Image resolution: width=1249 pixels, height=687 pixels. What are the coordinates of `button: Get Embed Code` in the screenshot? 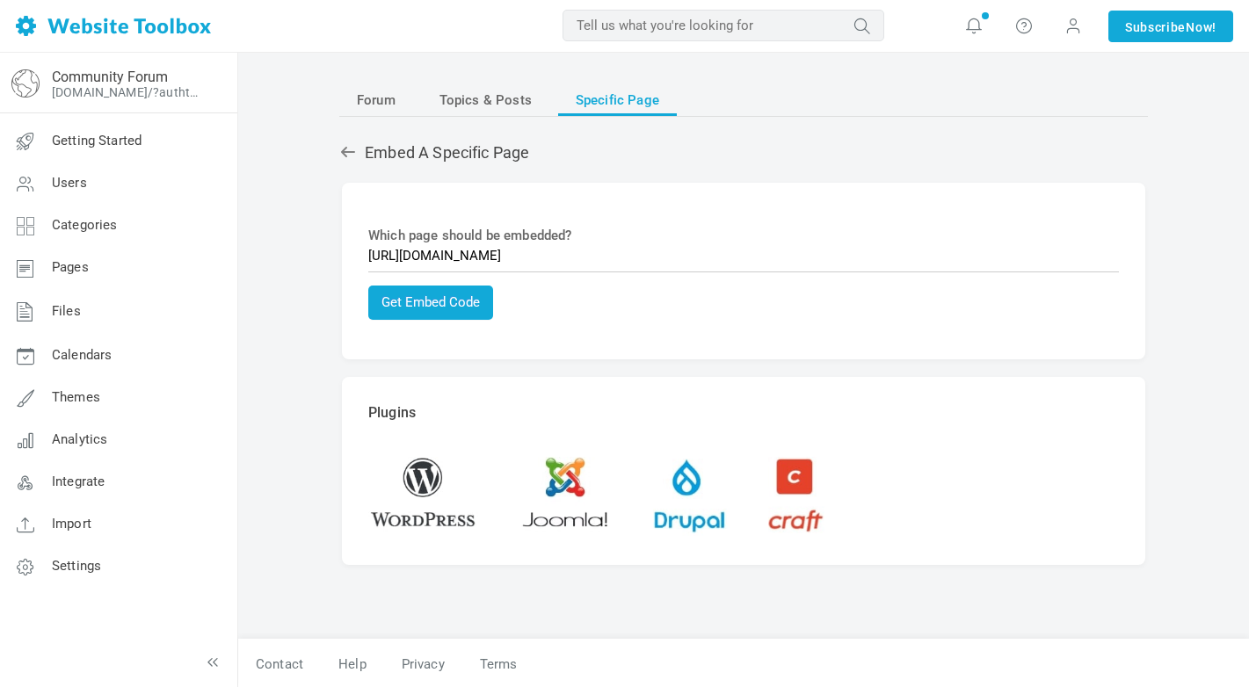 It's located at (431, 302).